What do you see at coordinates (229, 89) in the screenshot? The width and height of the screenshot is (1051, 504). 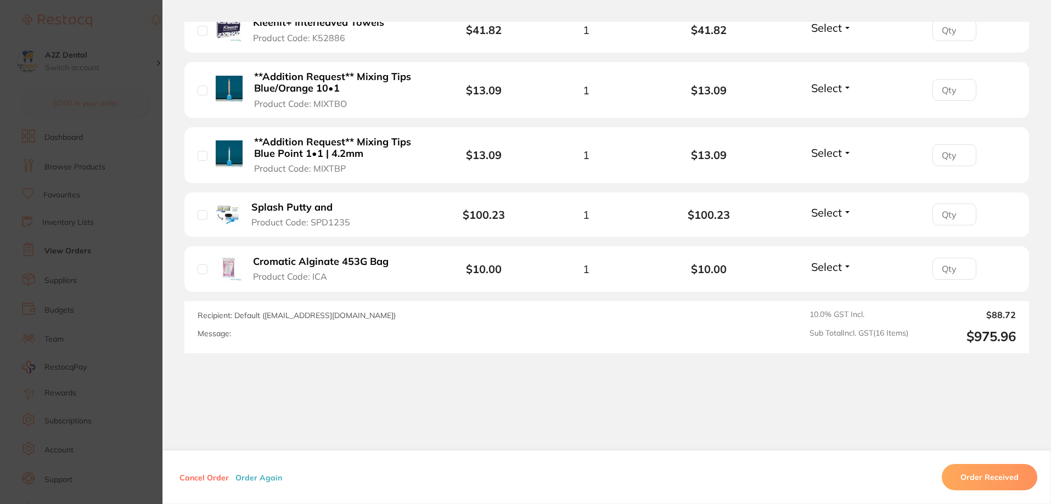 I see `img: **Addition Request** Mixing Tips Blue/Orange 10•1` at bounding box center [229, 89].